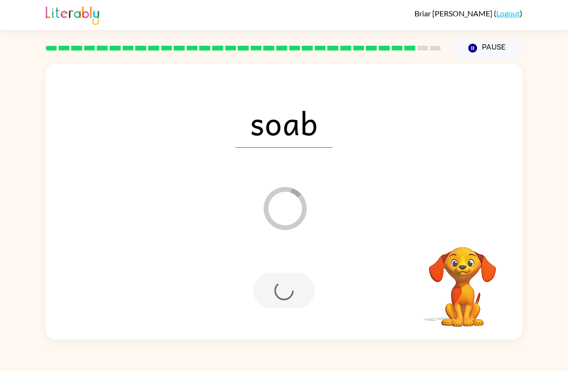  I want to click on a: Logout, so click(507, 13).